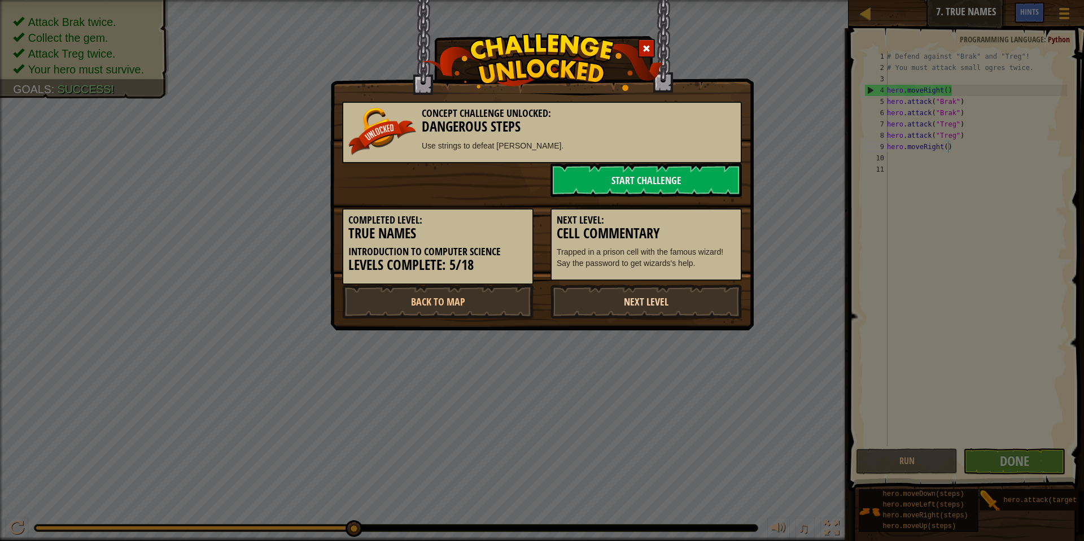 This screenshot has height=541, width=1084. Describe the element at coordinates (542, 62) in the screenshot. I see `img: challenge_unlocked.png` at that location.